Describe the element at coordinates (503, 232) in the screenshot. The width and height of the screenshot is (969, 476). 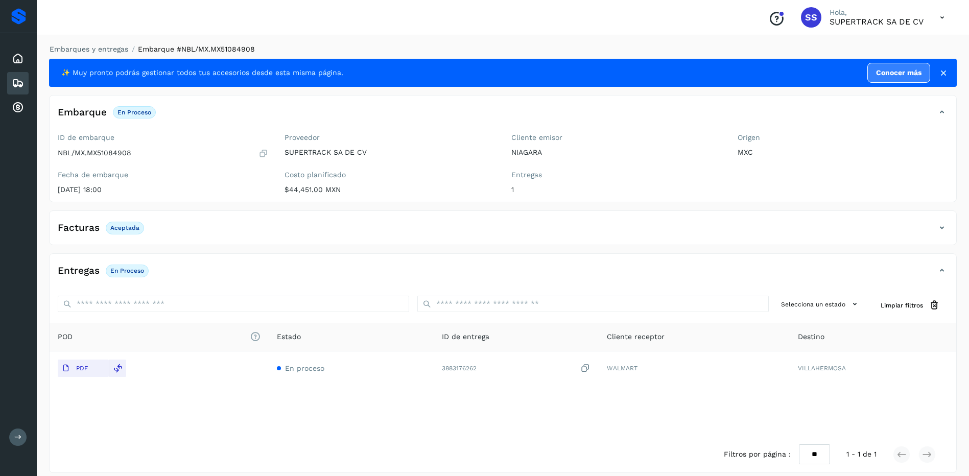
I see `div: FacturasAceptada` at that location.